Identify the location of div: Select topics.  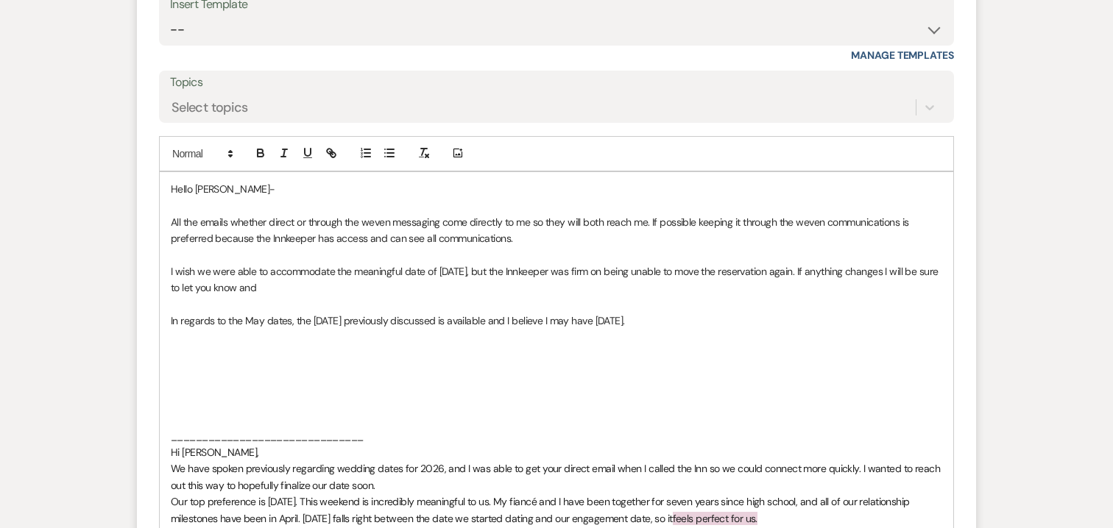
(210, 107).